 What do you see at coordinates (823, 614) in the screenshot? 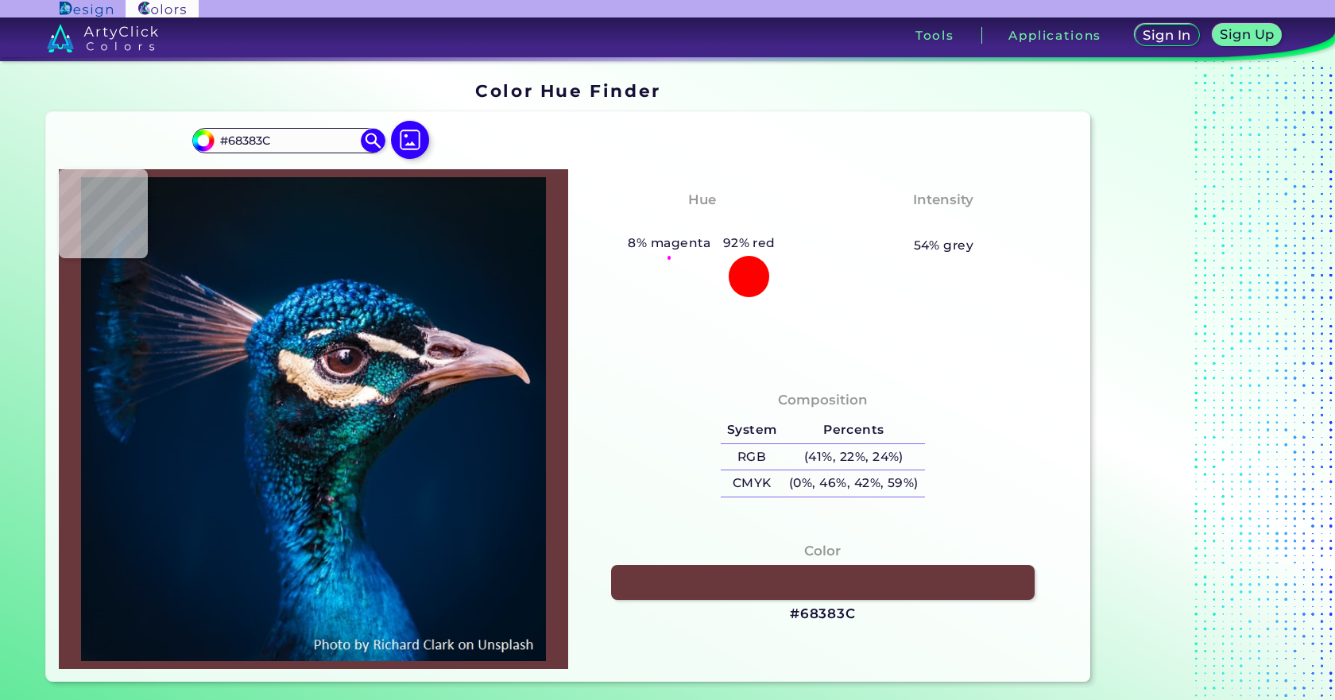
I see `h3: #68383C` at bounding box center [823, 614].